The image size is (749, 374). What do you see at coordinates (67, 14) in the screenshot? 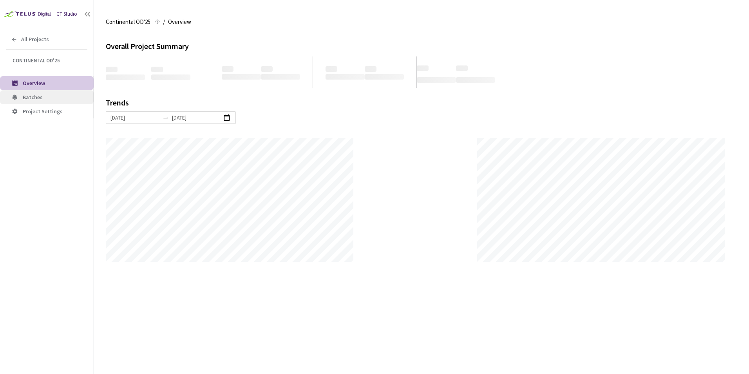
I see `div: GT Studio` at bounding box center [67, 14].